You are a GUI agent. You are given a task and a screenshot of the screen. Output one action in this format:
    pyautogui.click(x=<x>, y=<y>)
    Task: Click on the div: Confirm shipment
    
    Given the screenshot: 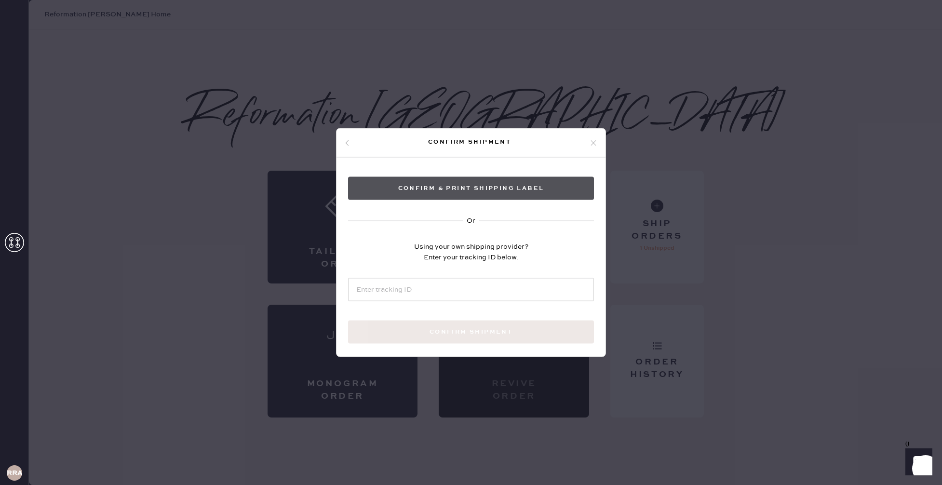 What is the action you would take?
    pyautogui.click(x=470, y=142)
    